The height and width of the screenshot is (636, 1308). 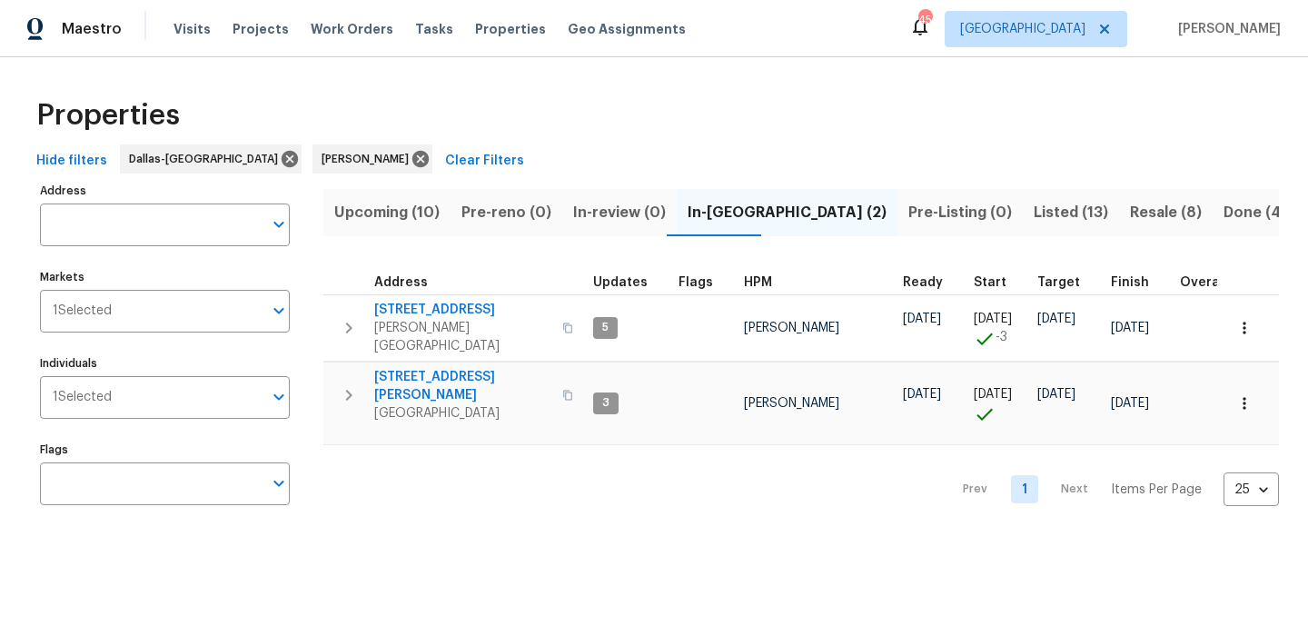 I want to click on span: Address, so click(x=401, y=282).